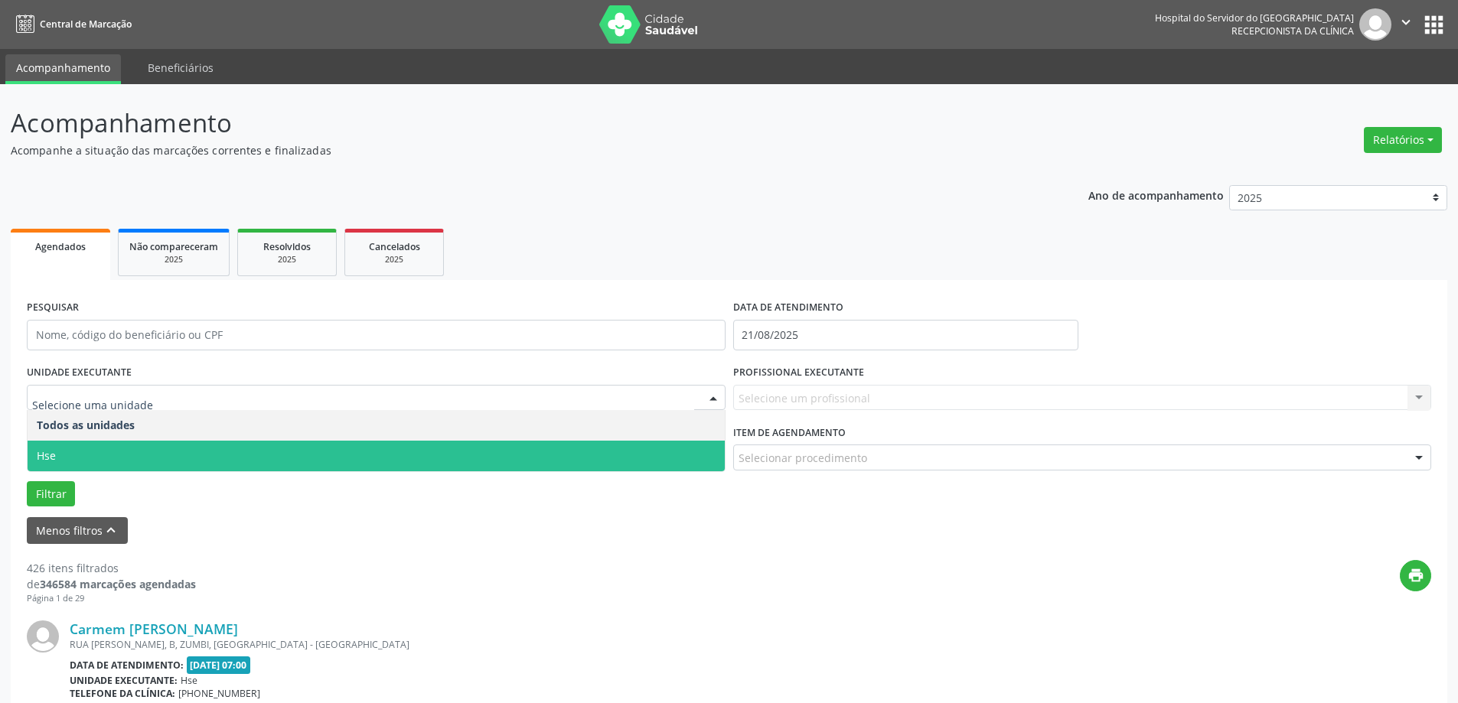  Describe the element at coordinates (1416, 575) in the screenshot. I see `i: print` at that location.